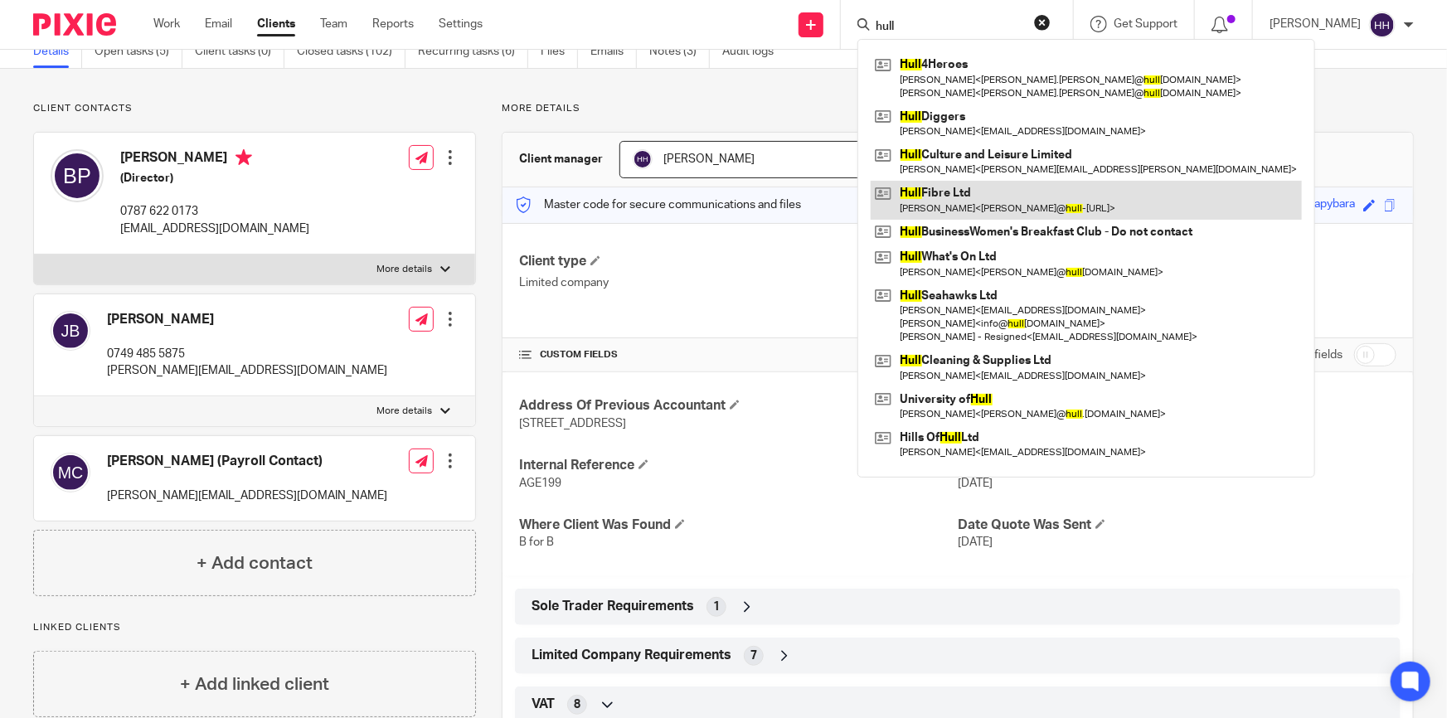  I want to click on a: Team, so click(333, 24).